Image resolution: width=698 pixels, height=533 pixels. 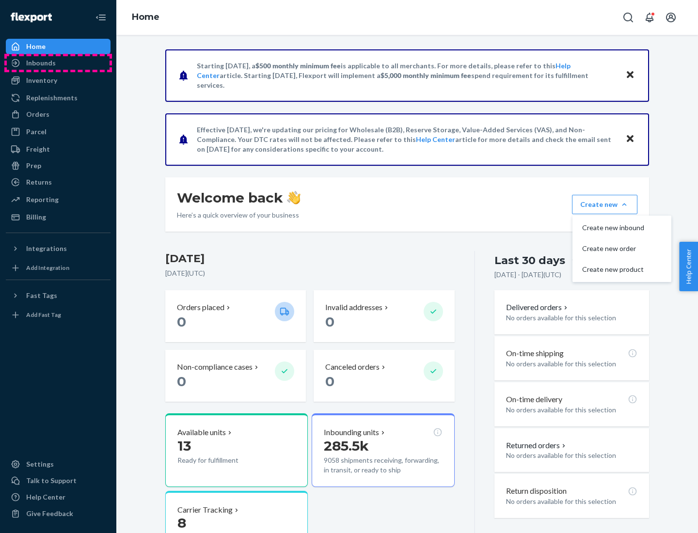 I want to click on p: Non-compliance cases, so click(x=215, y=367).